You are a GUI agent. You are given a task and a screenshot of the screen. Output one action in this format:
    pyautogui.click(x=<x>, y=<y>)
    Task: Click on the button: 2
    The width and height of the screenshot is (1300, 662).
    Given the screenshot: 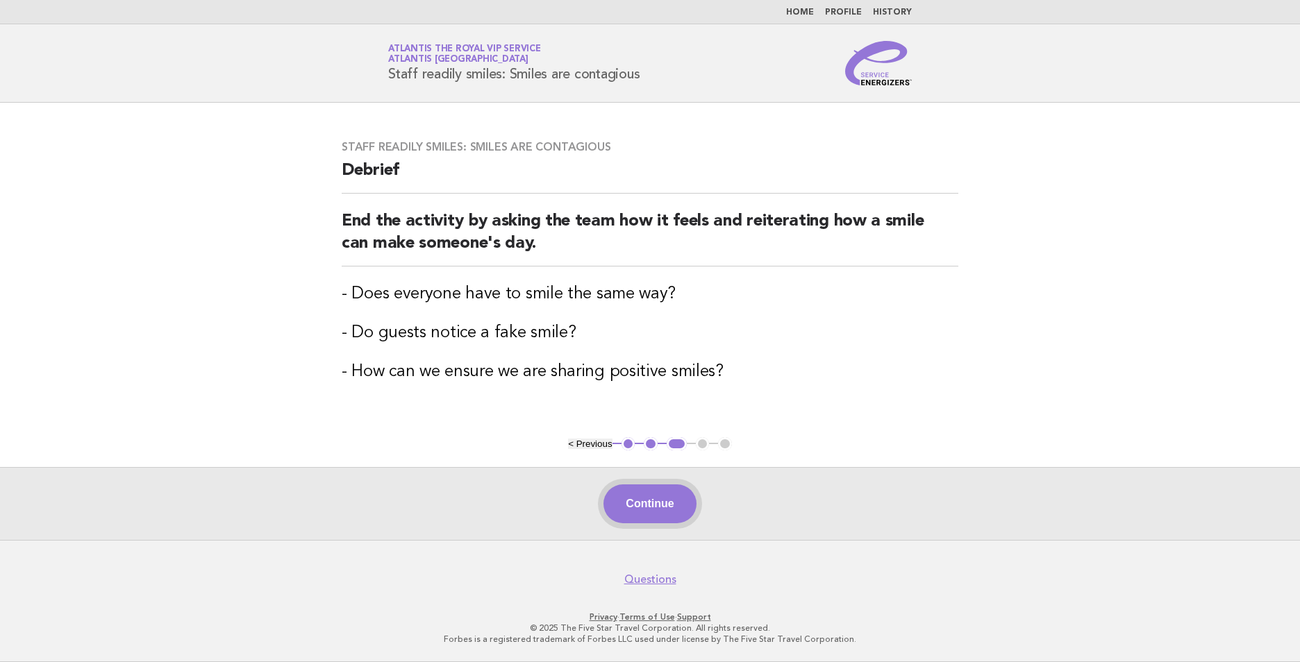 What is the action you would take?
    pyautogui.click(x=651, y=444)
    